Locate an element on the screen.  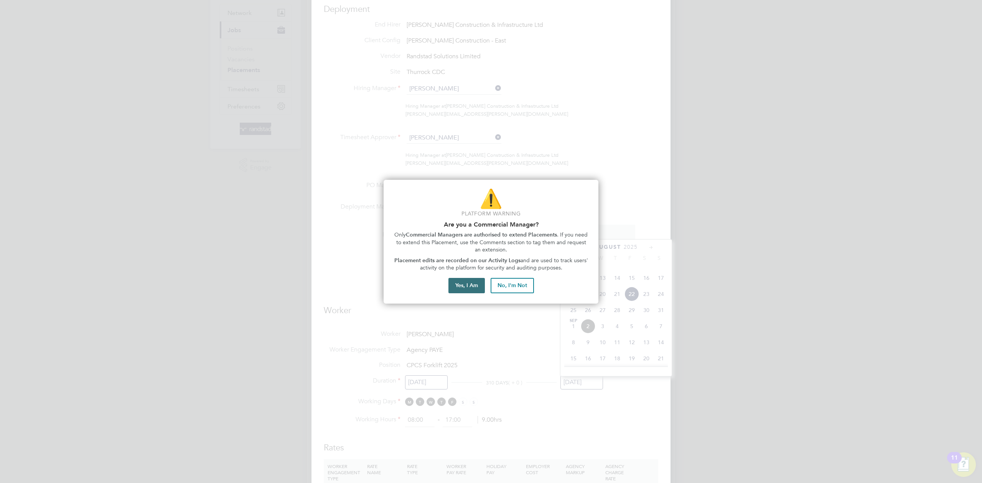
span: Only is located at coordinates (400, 235).